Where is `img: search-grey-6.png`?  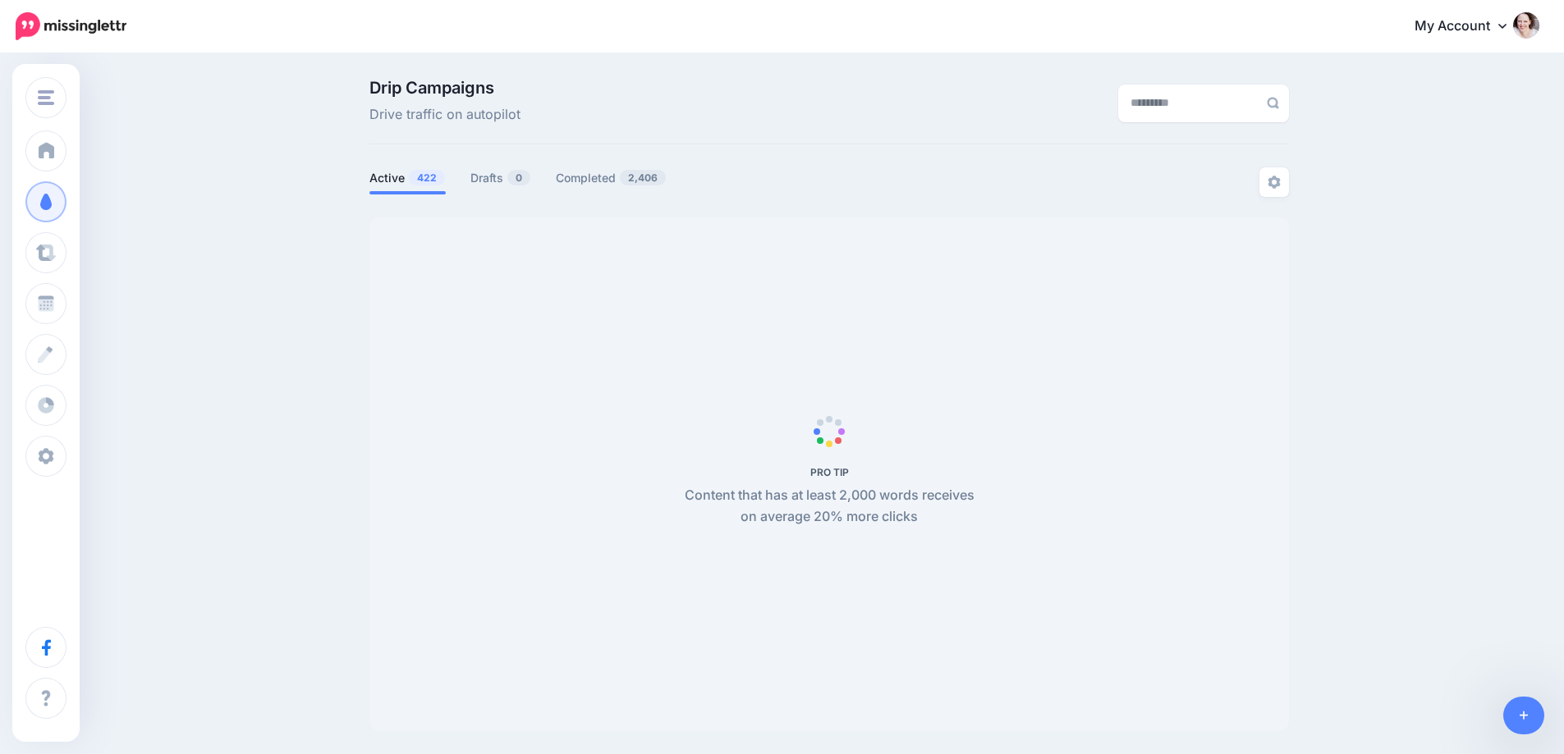 img: search-grey-6.png is located at coordinates (1272, 103).